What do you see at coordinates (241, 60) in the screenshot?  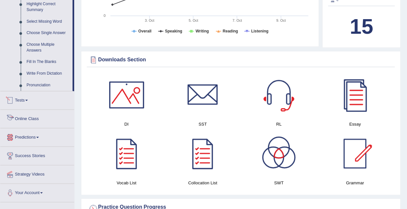 I see `div: Downloads Section` at bounding box center [241, 60].